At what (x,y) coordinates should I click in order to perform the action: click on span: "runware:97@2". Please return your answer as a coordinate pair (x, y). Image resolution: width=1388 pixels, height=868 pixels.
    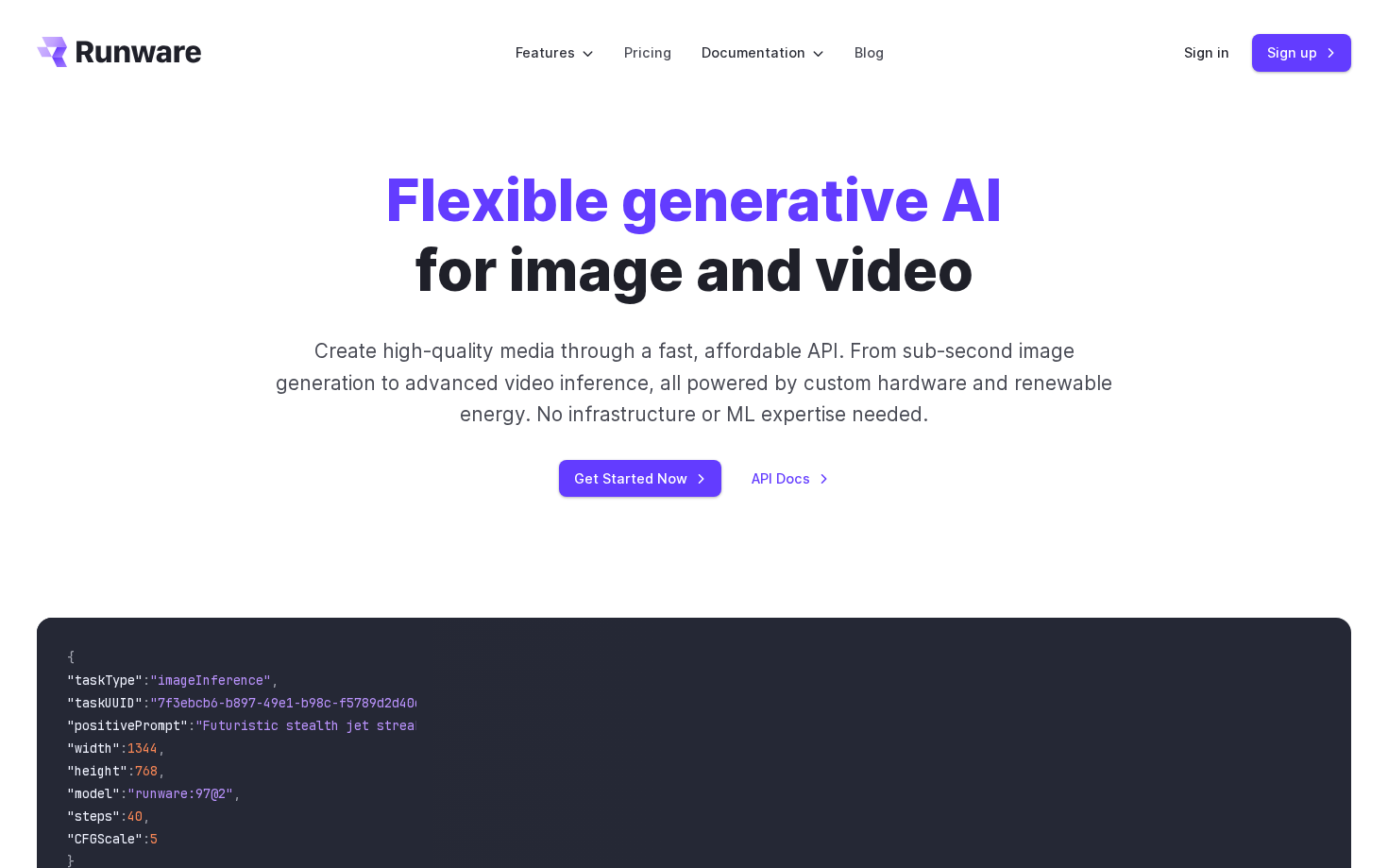
    Looking at the image, I should click on (180, 793).